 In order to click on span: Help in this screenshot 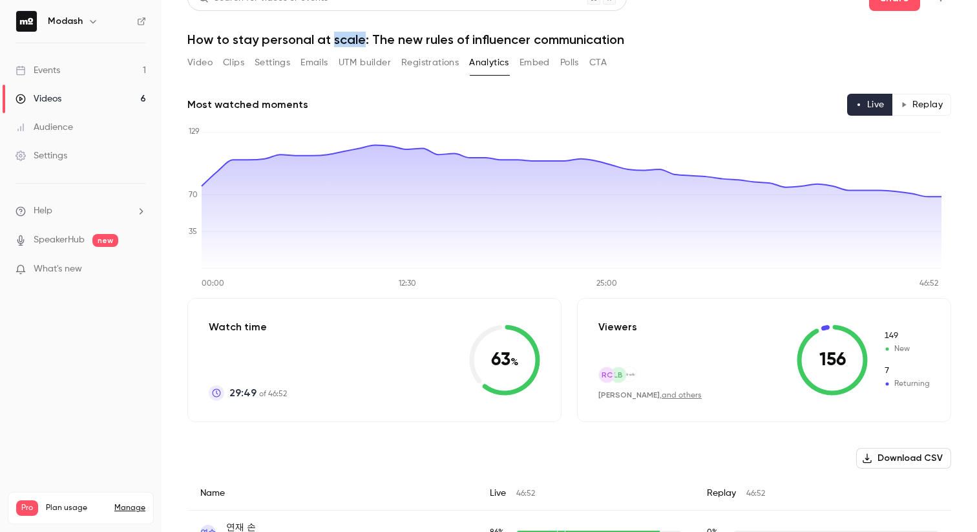, I will do `click(43, 211)`.